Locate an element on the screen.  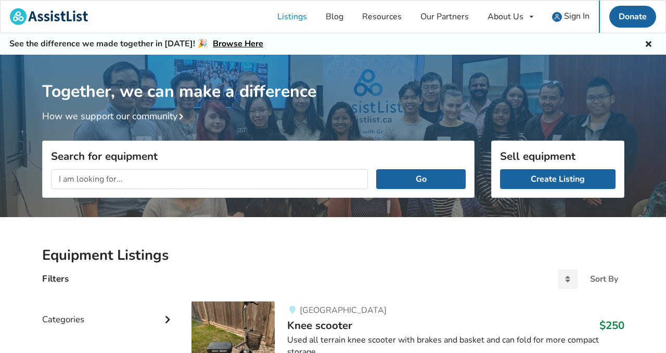
span: Sign In is located at coordinates (576, 16).